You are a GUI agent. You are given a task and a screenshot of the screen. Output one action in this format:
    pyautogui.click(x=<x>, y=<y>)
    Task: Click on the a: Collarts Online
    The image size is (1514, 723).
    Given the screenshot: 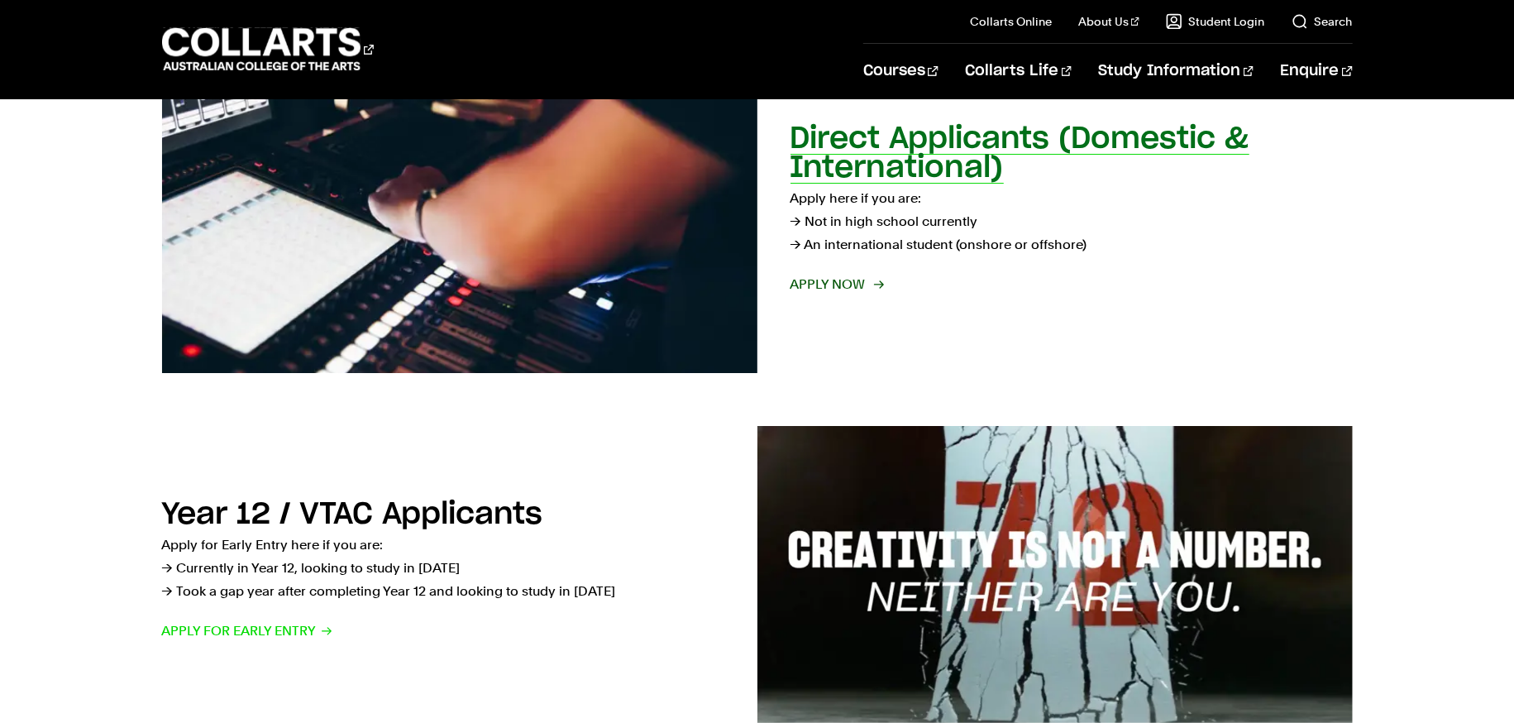 What is the action you would take?
    pyautogui.click(x=1010, y=21)
    